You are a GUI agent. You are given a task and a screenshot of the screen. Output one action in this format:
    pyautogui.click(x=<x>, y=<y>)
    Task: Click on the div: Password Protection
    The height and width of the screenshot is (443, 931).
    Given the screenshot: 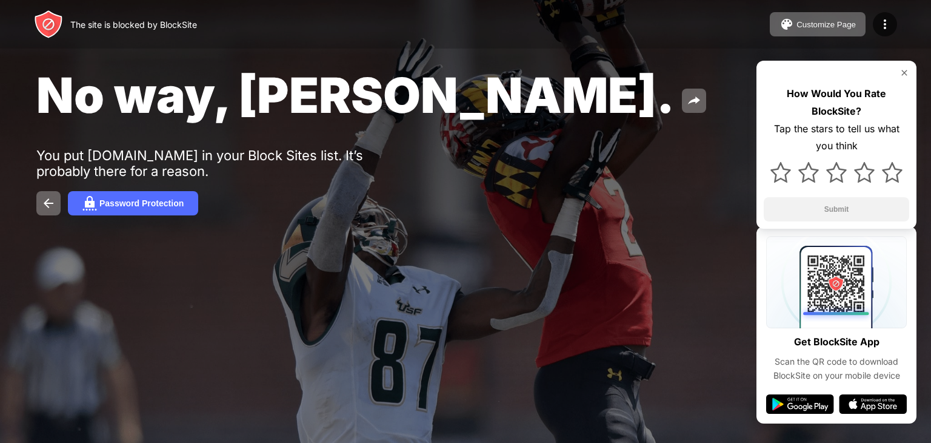 What is the action you would take?
    pyautogui.click(x=141, y=203)
    